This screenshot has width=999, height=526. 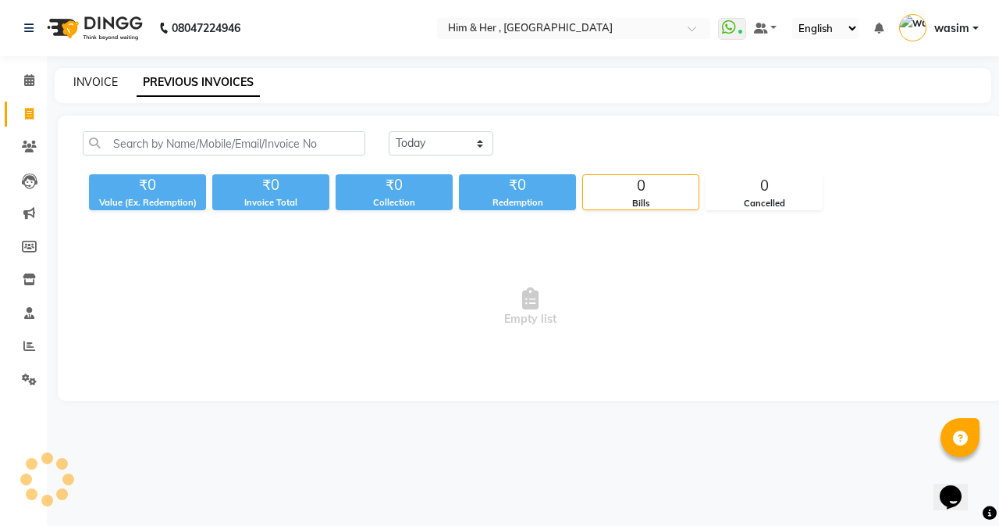 What do you see at coordinates (394, 202) in the screenshot?
I see `div: Collection` at bounding box center [394, 202].